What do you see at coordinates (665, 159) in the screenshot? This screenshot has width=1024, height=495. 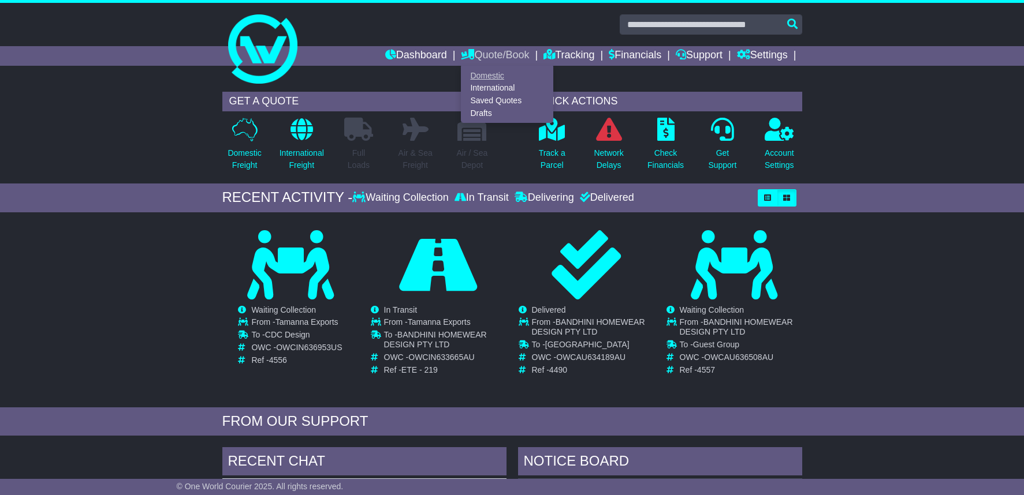 I see `p: Check Financials` at bounding box center [665, 159].